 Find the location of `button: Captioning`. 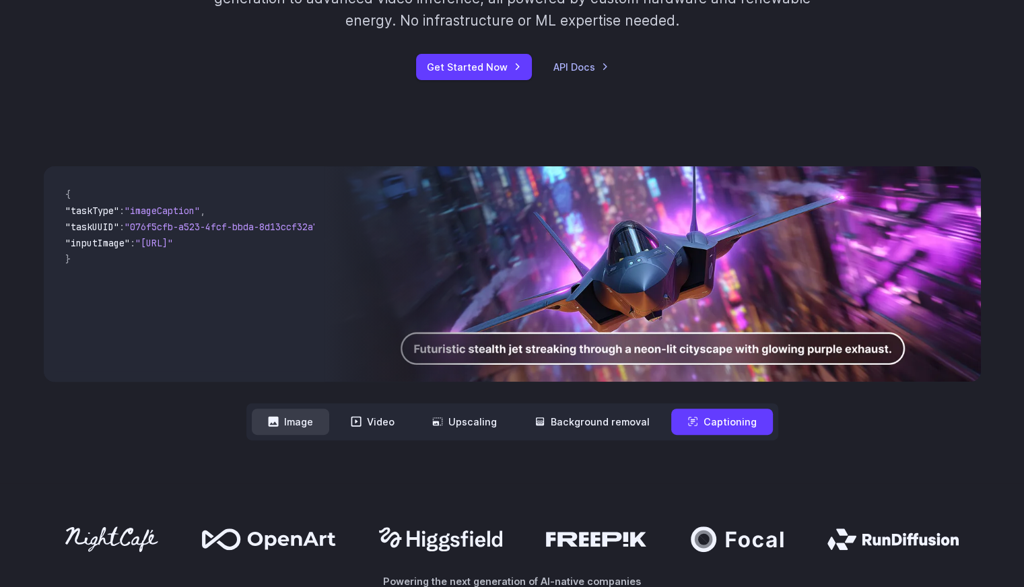

button: Captioning is located at coordinates (722, 421).